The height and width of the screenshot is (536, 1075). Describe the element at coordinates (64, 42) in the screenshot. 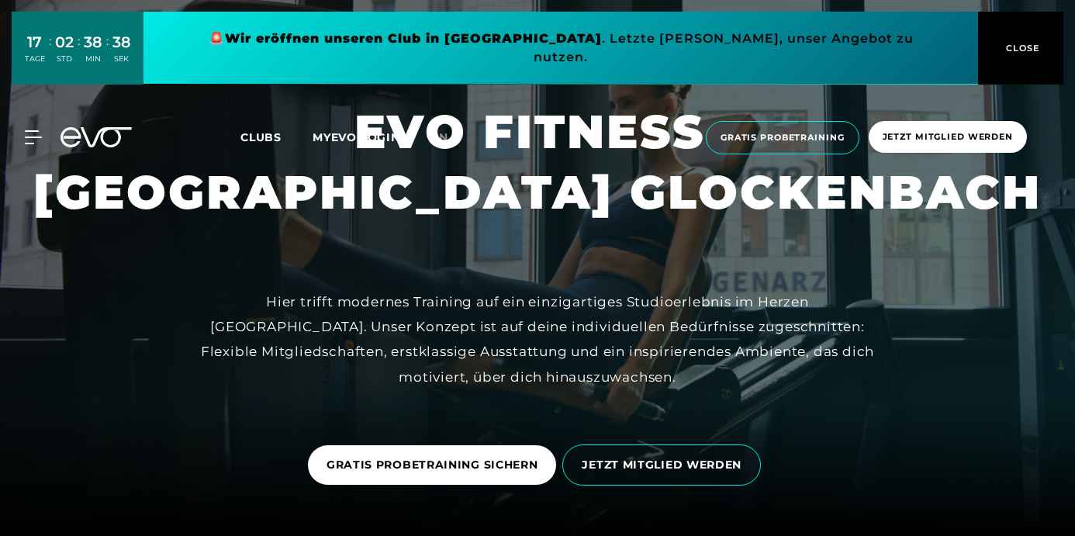

I see `div: 02` at that location.